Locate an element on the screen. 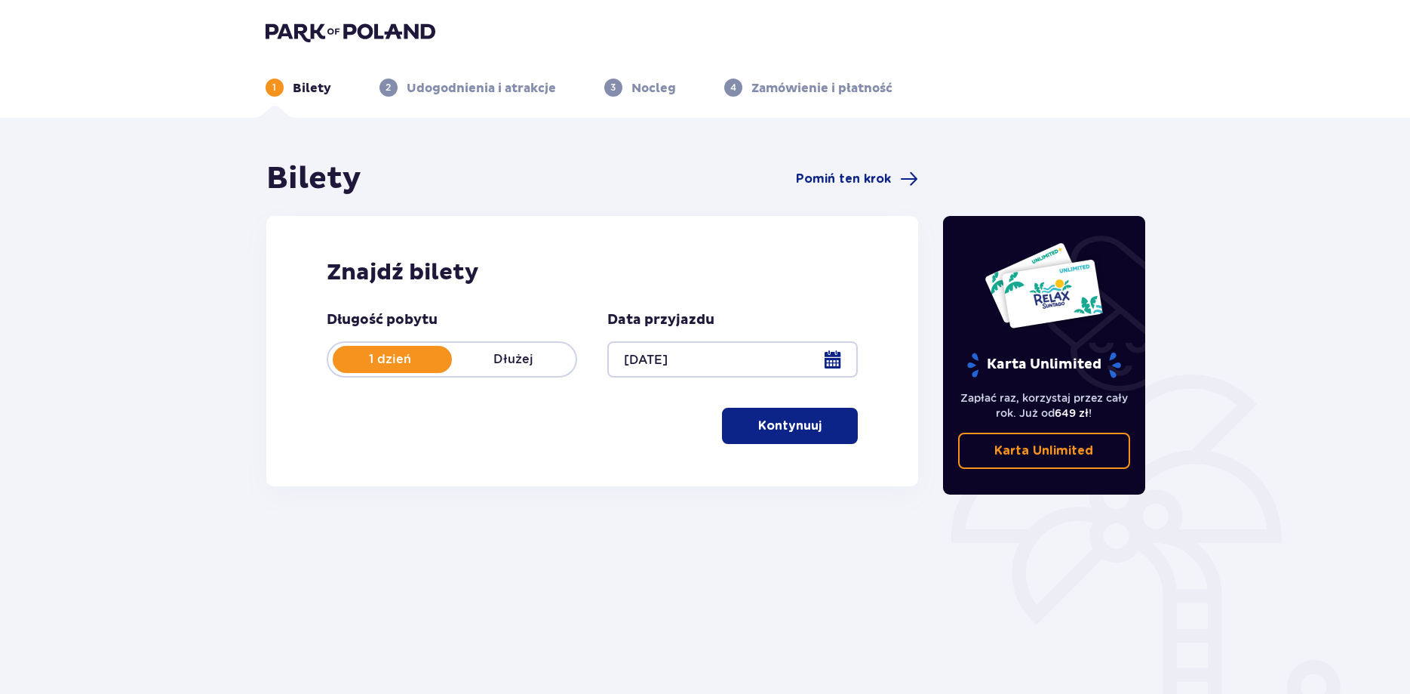 The height and width of the screenshot is (694, 1410). h2: Znajdź bilety is located at coordinates (592, 272).